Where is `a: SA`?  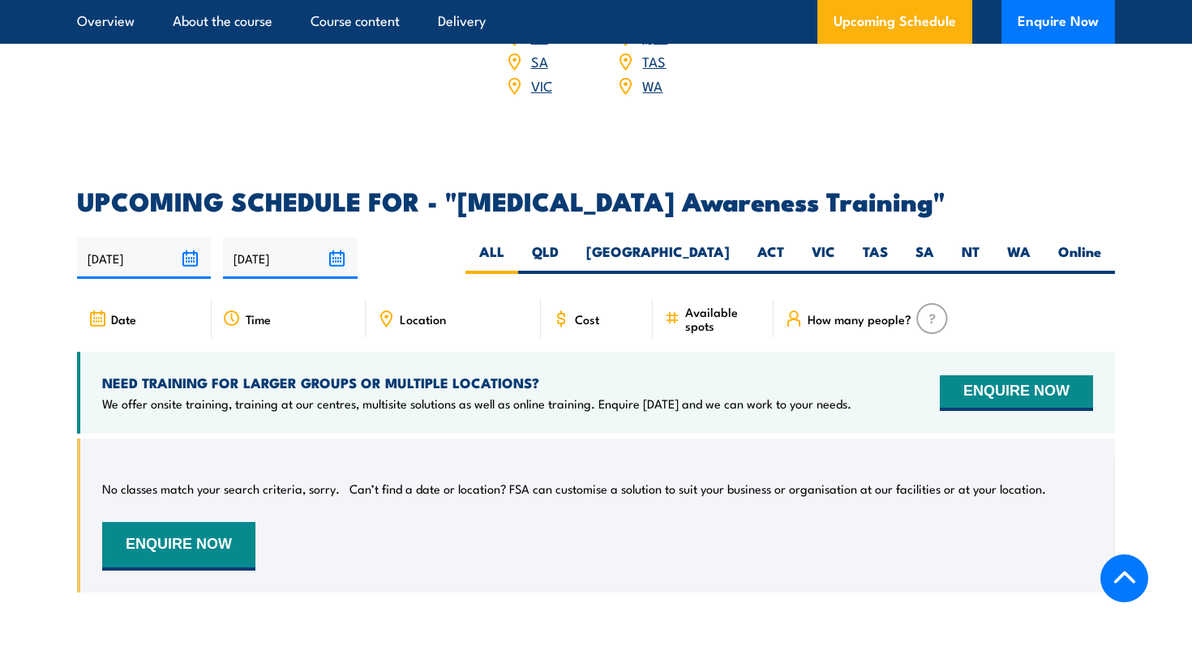
a: SA is located at coordinates (539, 61).